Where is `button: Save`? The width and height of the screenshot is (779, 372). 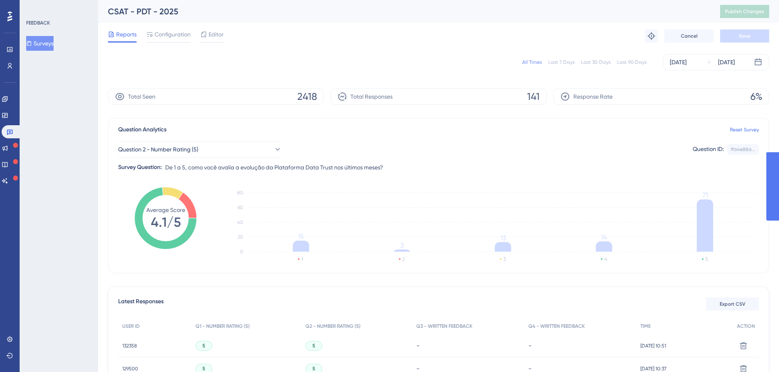
button: Save is located at coordinates (745, 36).